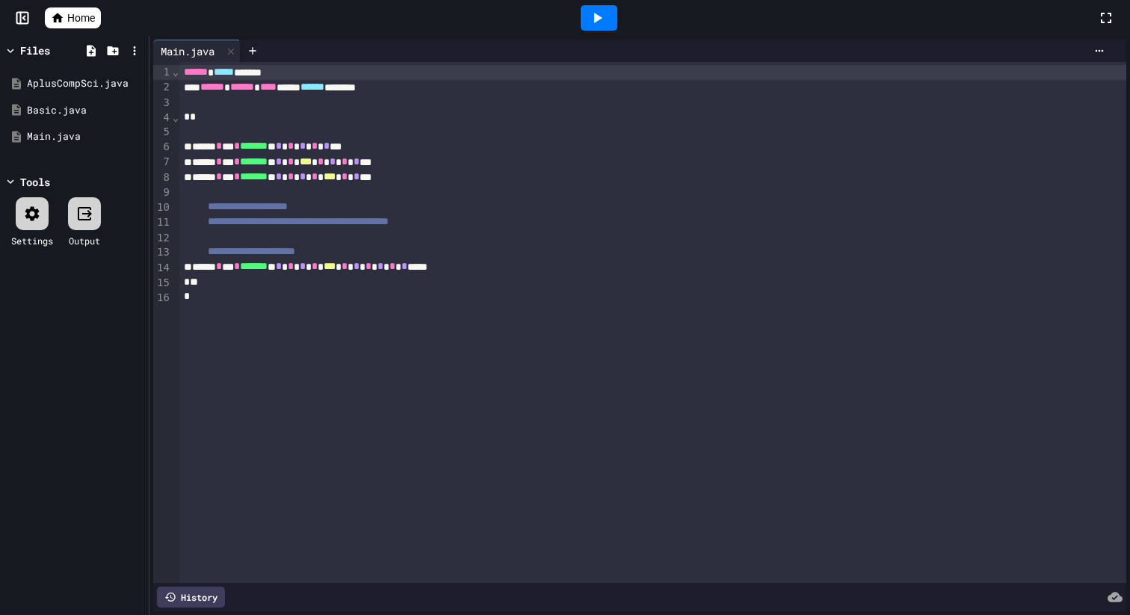  I want to click on div: Output, so click(84, 241).